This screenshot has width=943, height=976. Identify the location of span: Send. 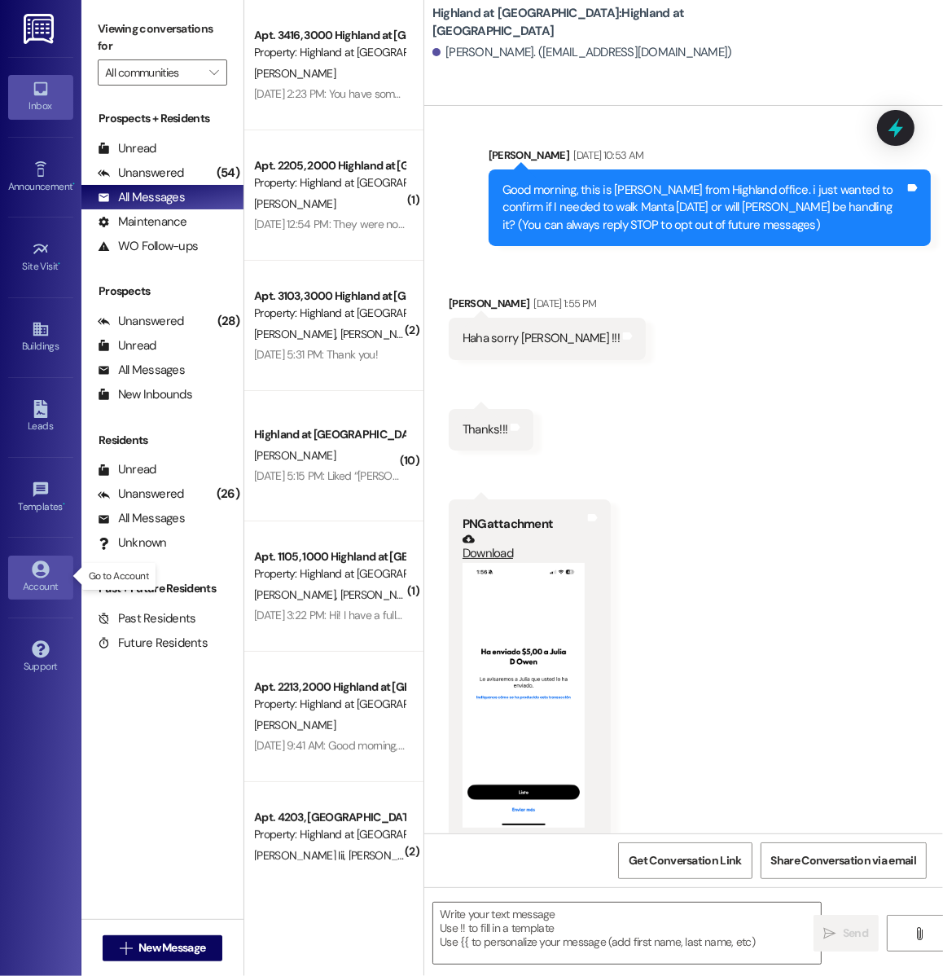
(855, 933).